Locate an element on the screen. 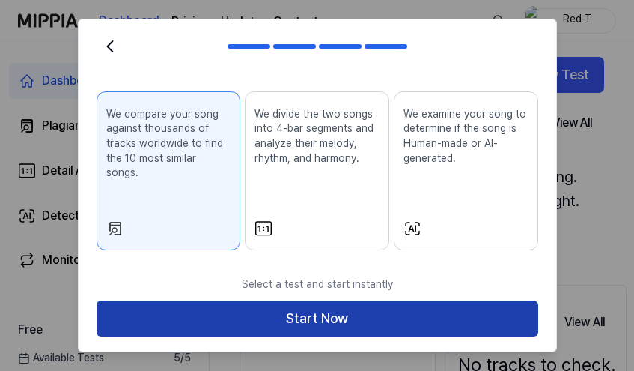  button: We examine your song to determine if the song is Human-made or AI-generated. is located at coordinates (466, 171).